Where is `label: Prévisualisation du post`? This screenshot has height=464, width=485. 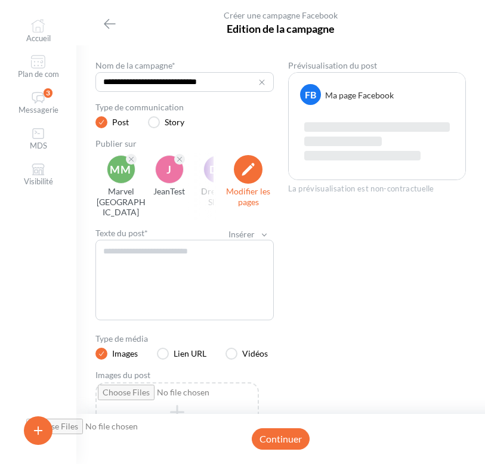
label: Prévisualisation du post is located at coordinates (332, 66).